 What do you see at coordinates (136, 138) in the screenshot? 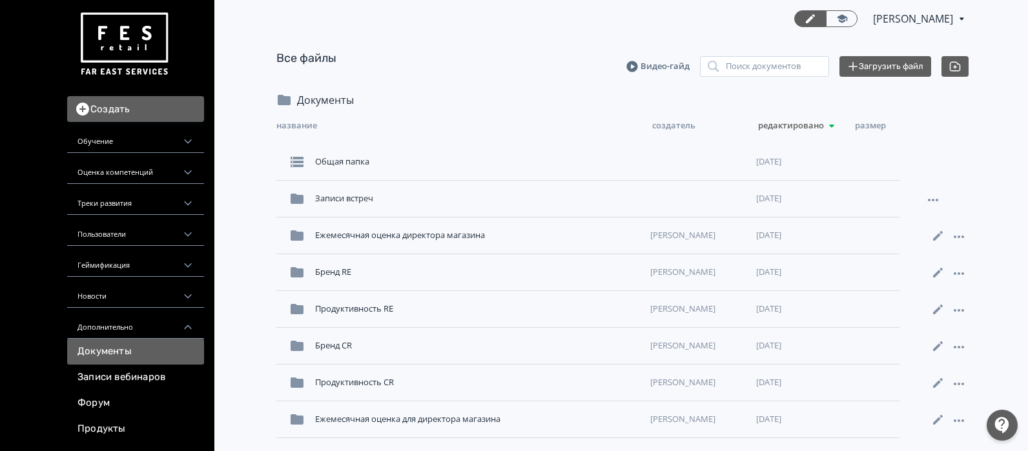
I see `div: Обучение` at bounding box center [136, 138].